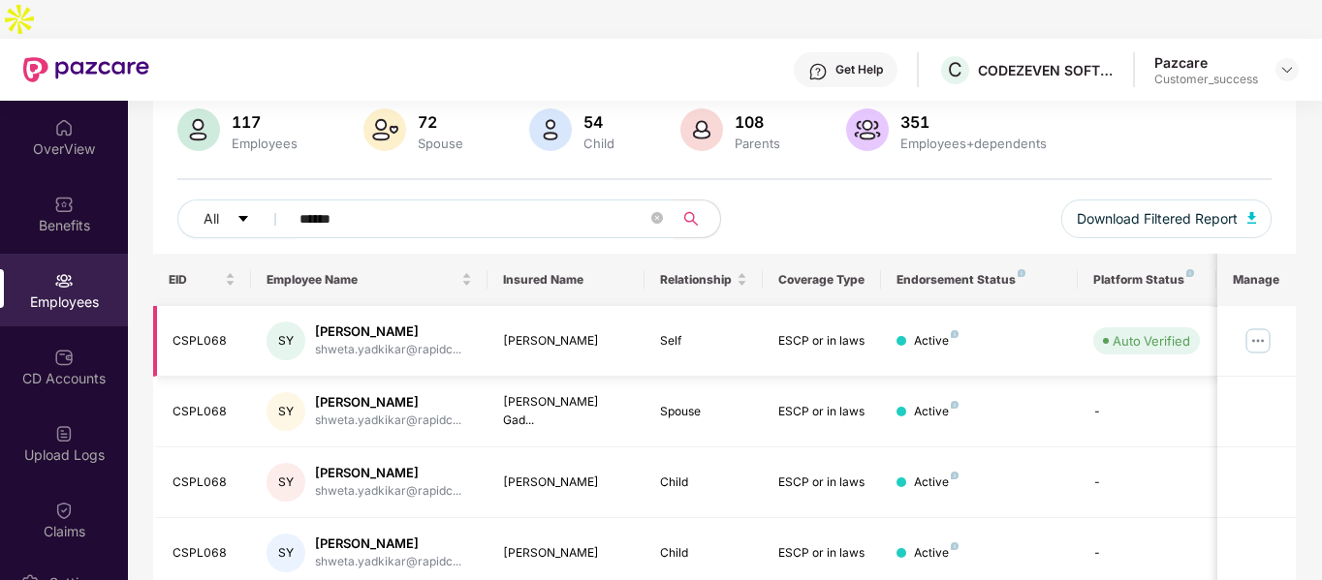  I want to click on span: C, so click(955, 70).